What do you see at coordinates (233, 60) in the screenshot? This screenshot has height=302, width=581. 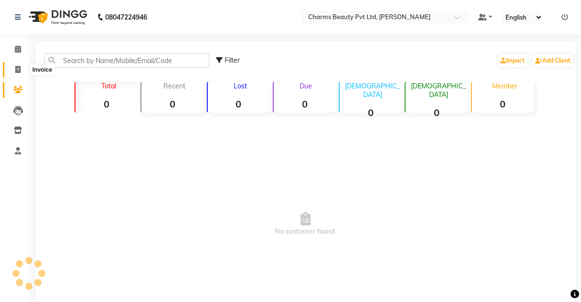 I see `span: Filter` at bounding box center [233, 60].